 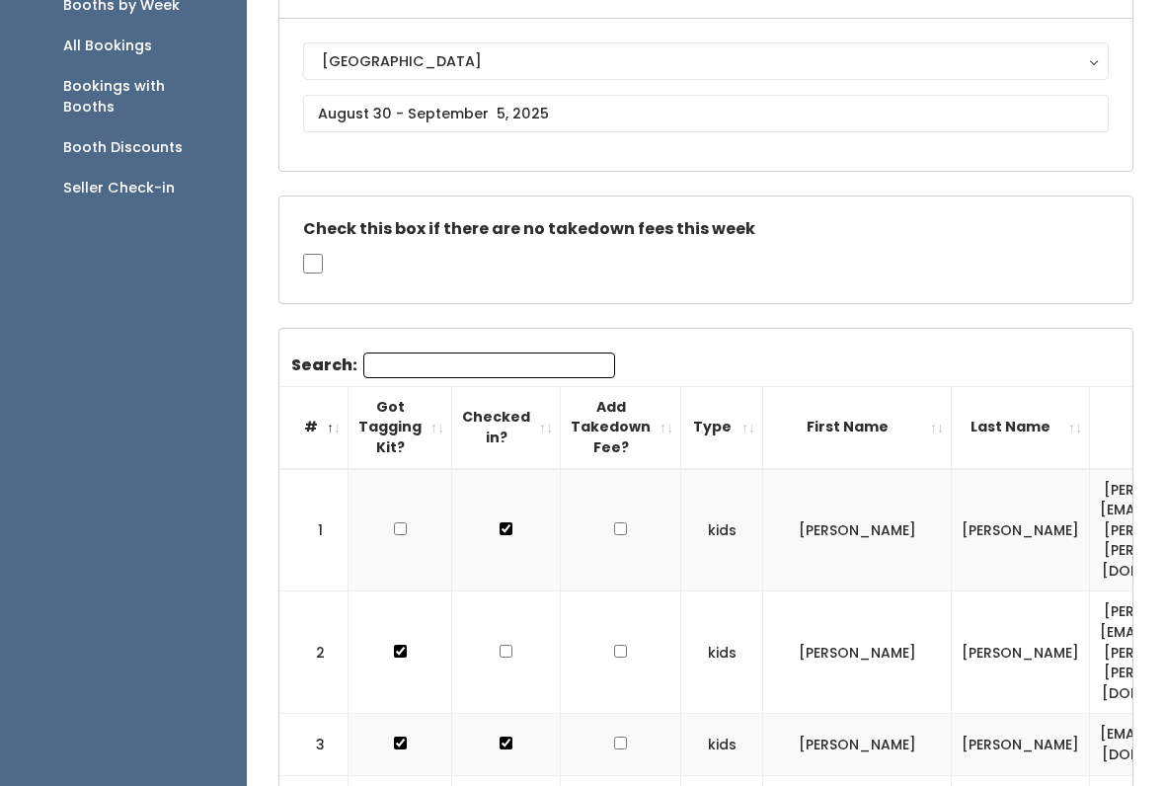 What do you see at coordinates (314, 531) in the screenshot?
I see `td: 1` at bounding box center [314, 531].